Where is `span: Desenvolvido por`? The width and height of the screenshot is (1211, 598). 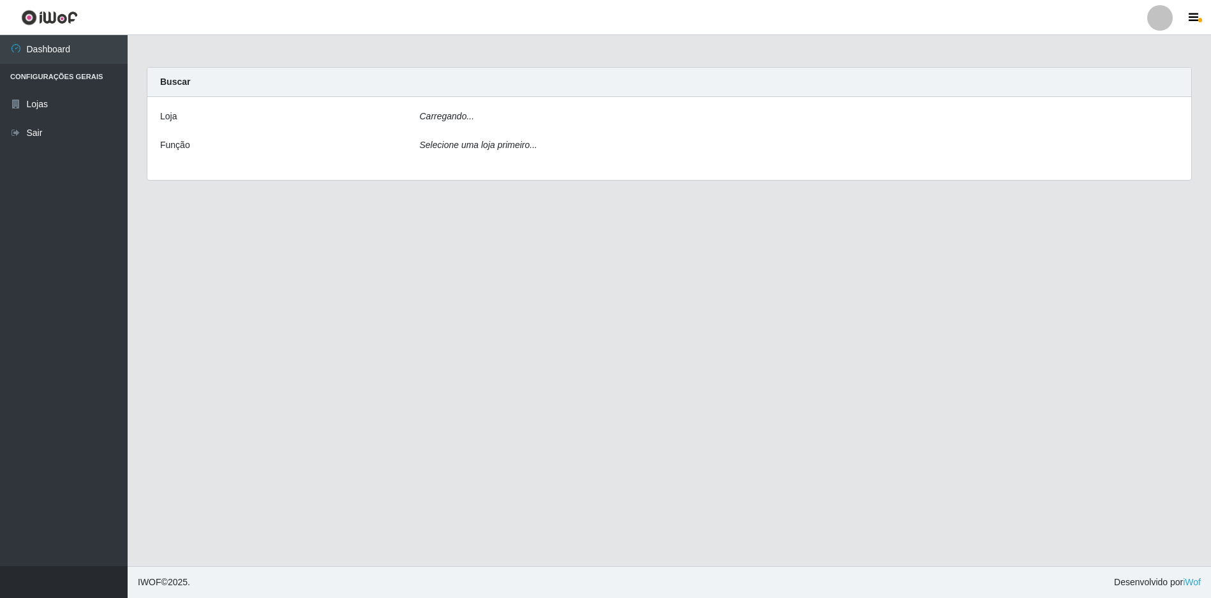
span: Desenvolvido por is located at coordinates (1158, 582).